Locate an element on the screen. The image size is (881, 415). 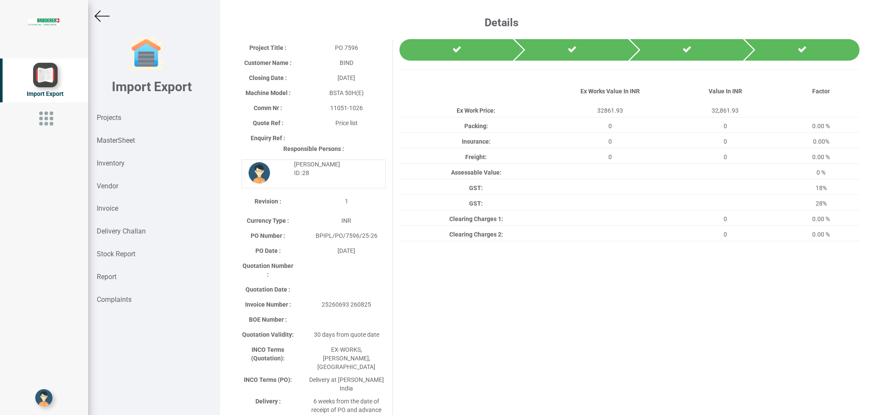
label: INCO Terms (Quotation): is located at coordinates (268, 354).